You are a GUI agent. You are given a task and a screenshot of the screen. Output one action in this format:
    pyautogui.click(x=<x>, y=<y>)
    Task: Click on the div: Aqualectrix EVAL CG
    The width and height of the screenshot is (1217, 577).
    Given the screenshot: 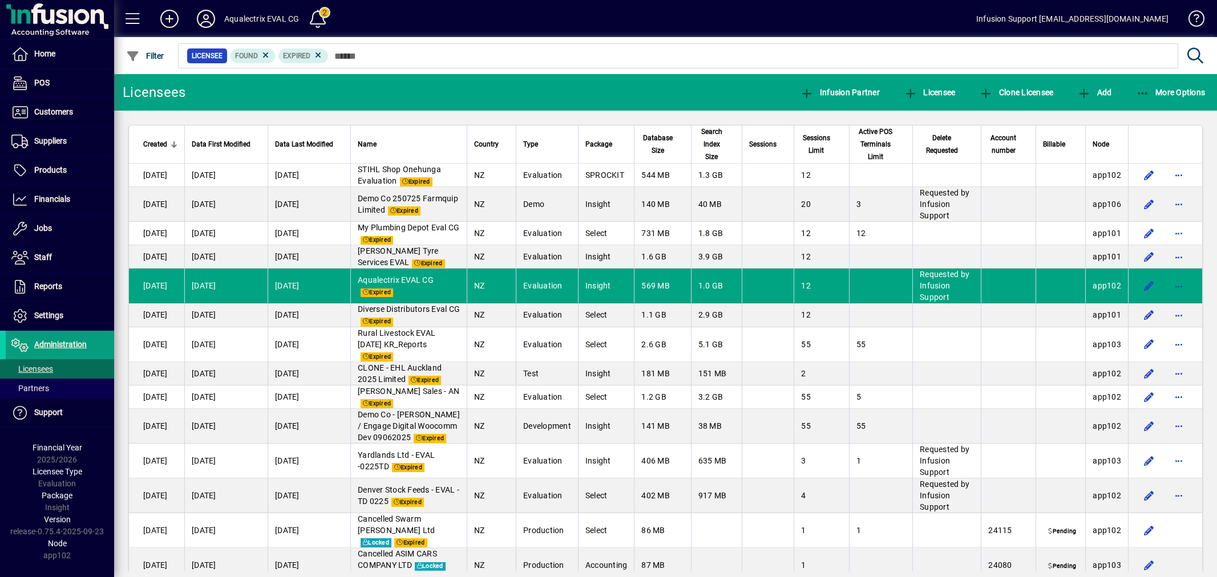 What is the action you would take?
    pyautogui.click(x=261, y=19)
    